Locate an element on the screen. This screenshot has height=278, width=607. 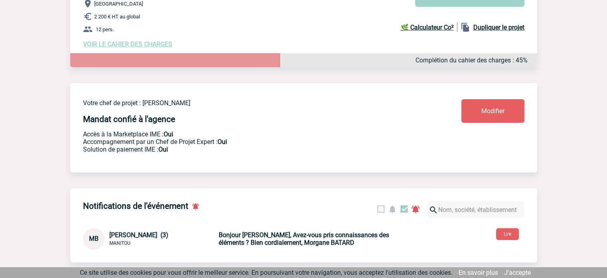
span: Modifier is located at coordinates (493, 111).